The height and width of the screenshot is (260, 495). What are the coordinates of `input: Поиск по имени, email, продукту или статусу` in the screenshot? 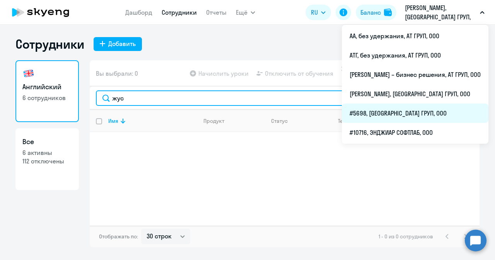 It's located at (284, 98).